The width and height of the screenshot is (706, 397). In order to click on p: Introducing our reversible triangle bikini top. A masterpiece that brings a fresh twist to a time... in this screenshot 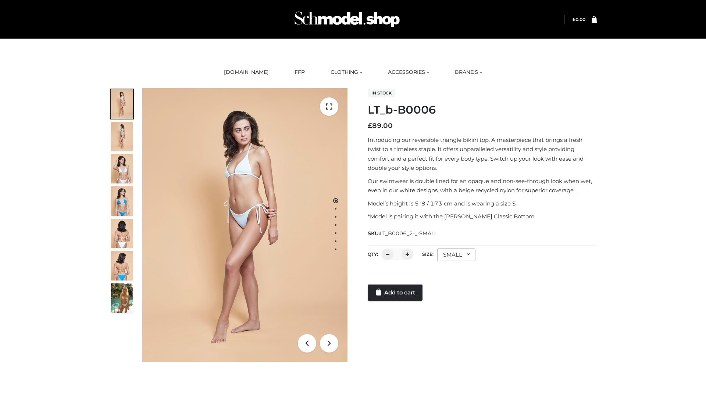, I will do `click(482, 154)`.